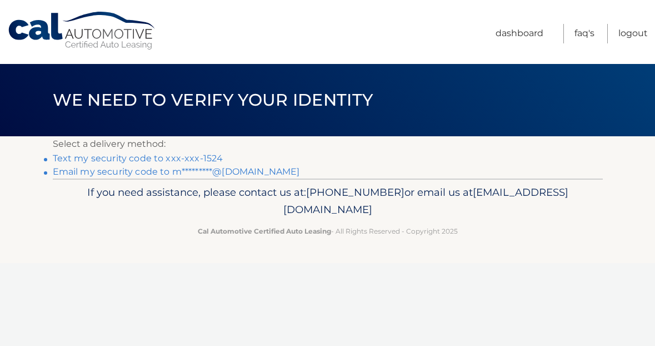 The height and width of the screenshot is (346, 655). What do you see at coordinates (138, 158) in the screenshot?
I see `a: Text my security code to xxx-xxx-1524` at bounding box center [138, 158].